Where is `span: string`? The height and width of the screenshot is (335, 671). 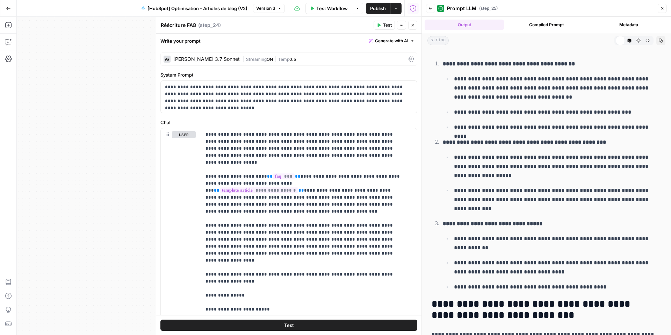
span: string is located at coordinates (438, 41).